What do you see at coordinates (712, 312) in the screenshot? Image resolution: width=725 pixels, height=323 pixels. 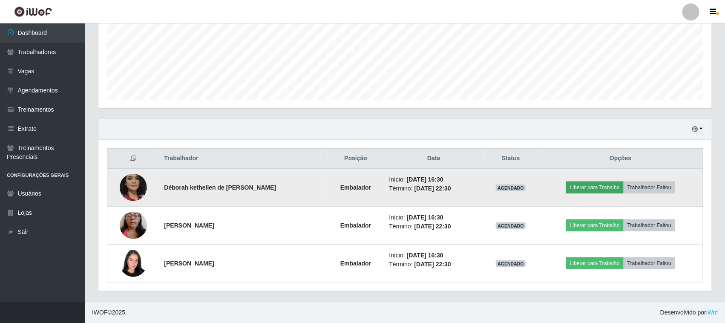 I see `a: iWof` at bounding box center [712, 312].